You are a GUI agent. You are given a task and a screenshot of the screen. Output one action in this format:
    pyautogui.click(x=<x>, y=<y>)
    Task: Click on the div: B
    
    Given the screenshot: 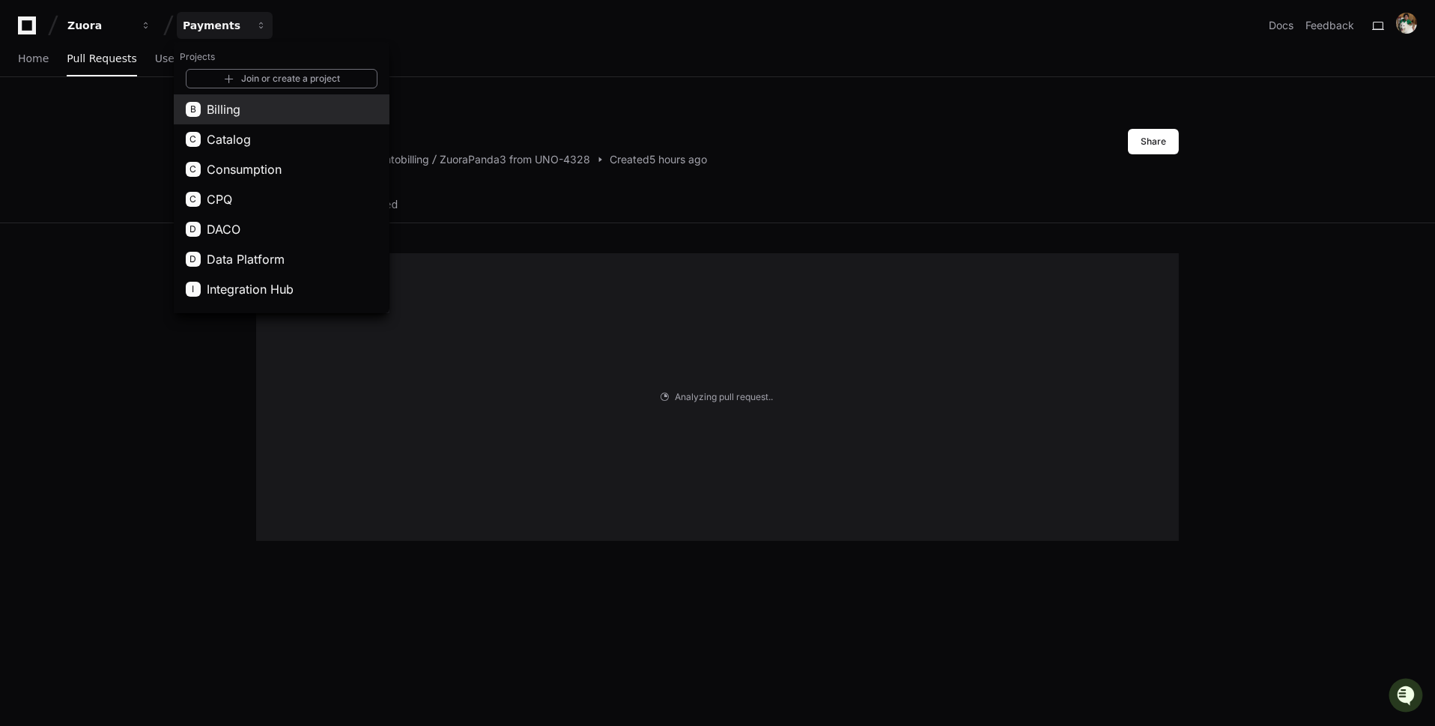 What is the action you would take?
    pyautogui.click(x=193, y=109)
    